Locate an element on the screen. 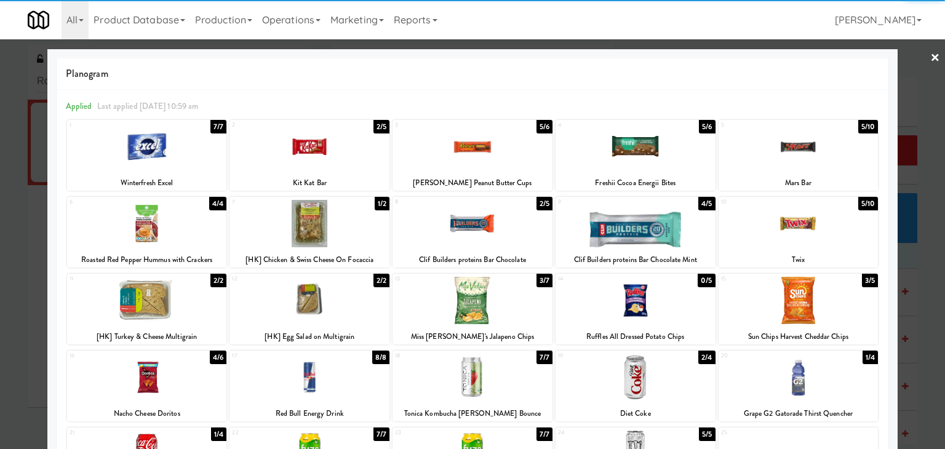 The image size is (945, 449). div: Ruffles All Dressed Potato Chips is located at coordinates (636, 337).